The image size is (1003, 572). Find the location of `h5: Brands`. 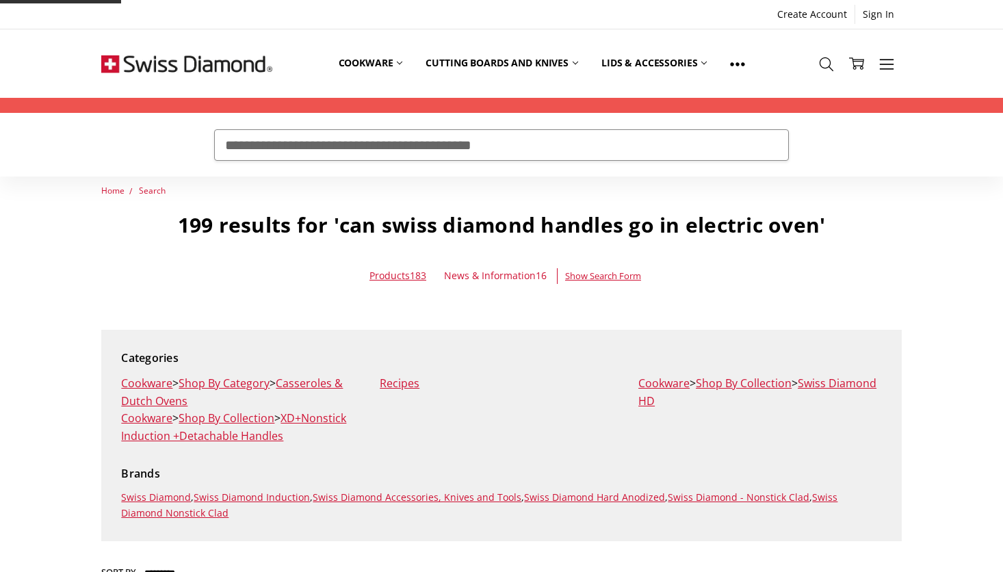

h5: Brands is located at coordinates (501, 474).